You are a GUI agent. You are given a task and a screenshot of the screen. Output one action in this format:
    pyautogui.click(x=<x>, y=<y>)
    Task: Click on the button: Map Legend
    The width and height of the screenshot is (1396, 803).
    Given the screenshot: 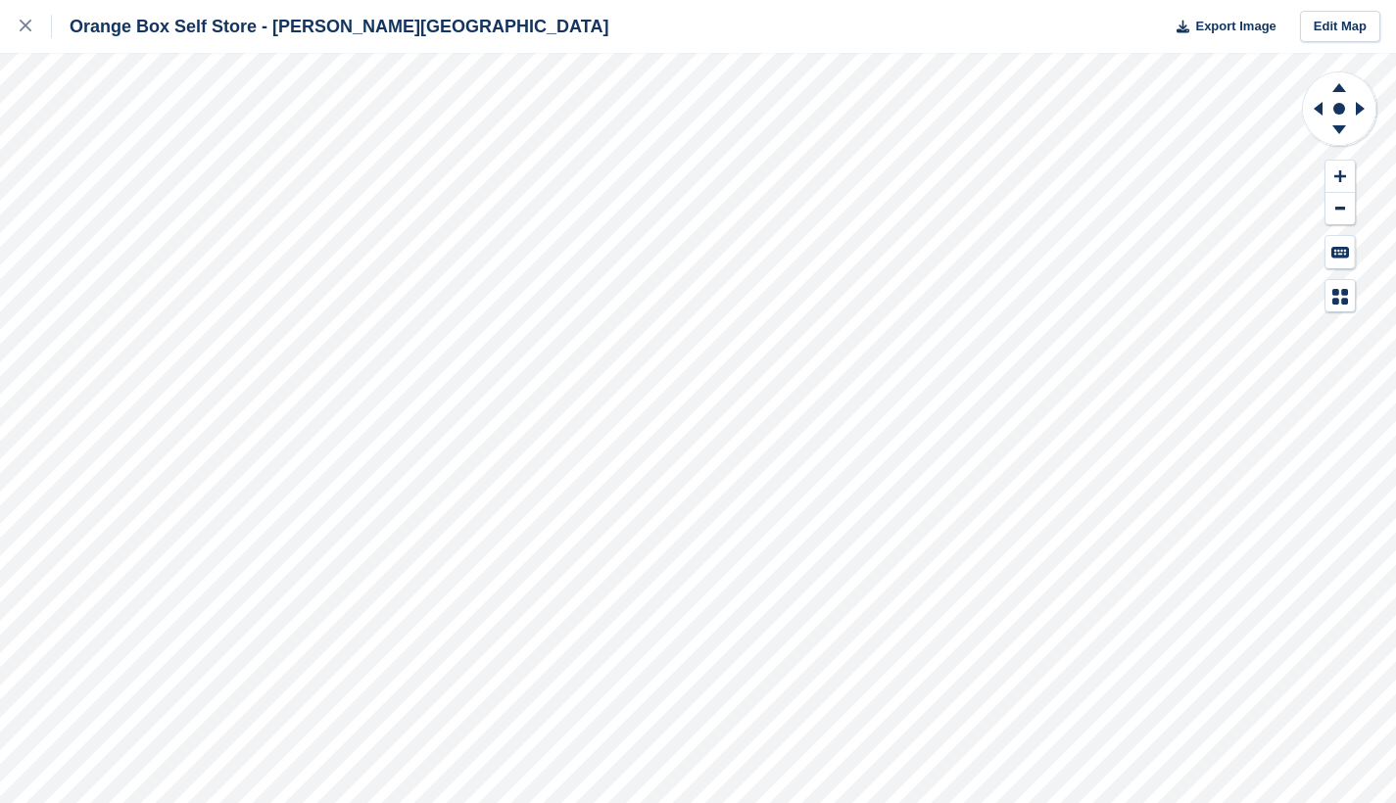 What is the action you would take?
    pyautogui.click(x=1340, y=296)
    